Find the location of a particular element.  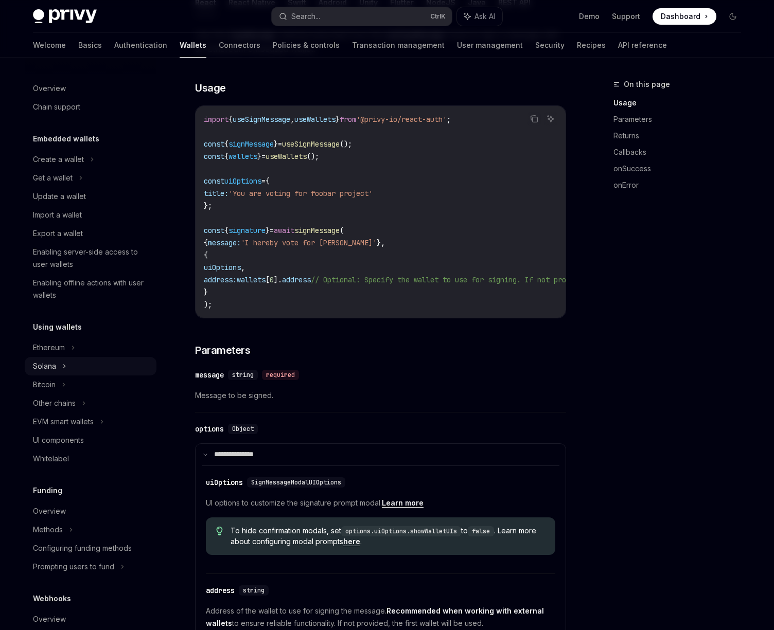

button: Search...CtrlK is located at coordinates (362, 16).